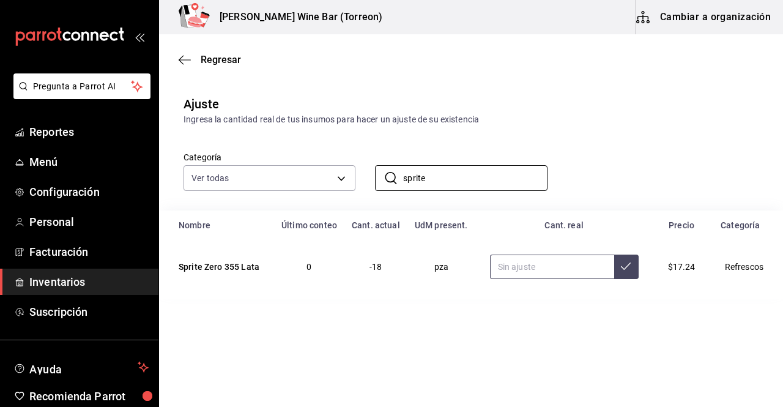 This screenshot has height=407, width=783. What do you see at coordinates (89, 281) in the screenshot?
I see `span: Inventarios` at bounding box center [89, 281].